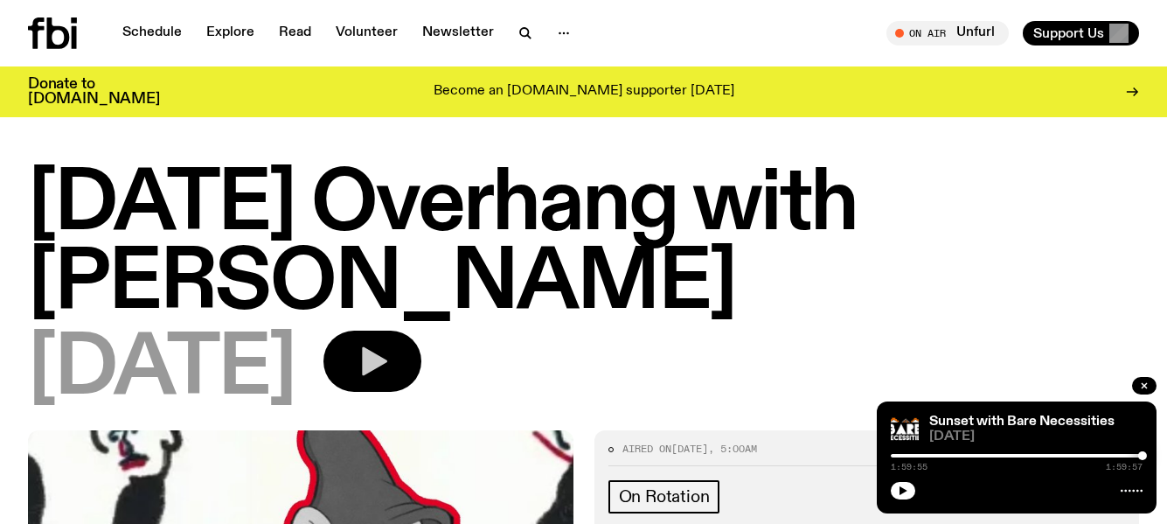 Image resolution: width=1167 pixels, height=524 pixels. What do you see at coordinates (905, 429) in the screenshot?
I see `img: Bare Necessities` at bounding box center [905, 429].